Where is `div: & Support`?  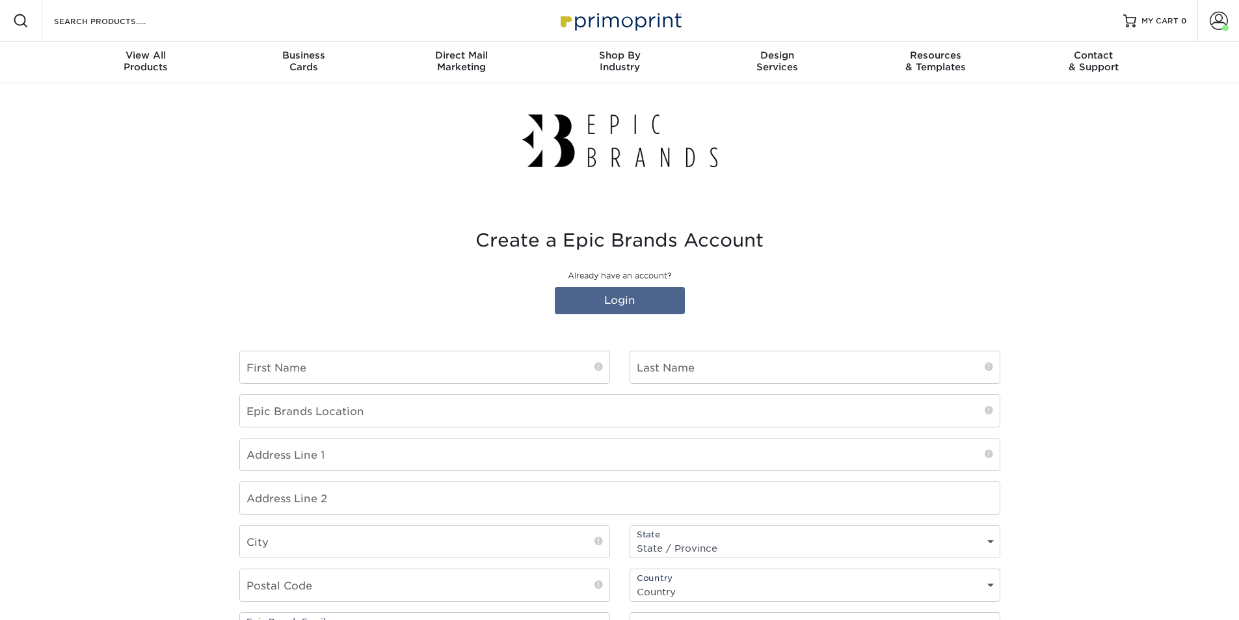 div: & Support is located at coordinates (1094, 61).